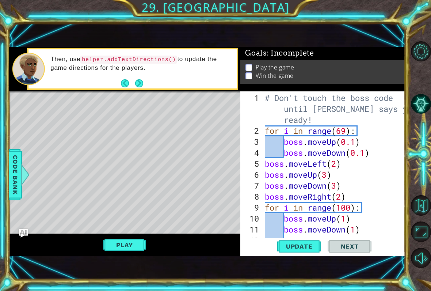 This screenshot has width=431, height=291. I want to click on div: 1, so click(251, 109).